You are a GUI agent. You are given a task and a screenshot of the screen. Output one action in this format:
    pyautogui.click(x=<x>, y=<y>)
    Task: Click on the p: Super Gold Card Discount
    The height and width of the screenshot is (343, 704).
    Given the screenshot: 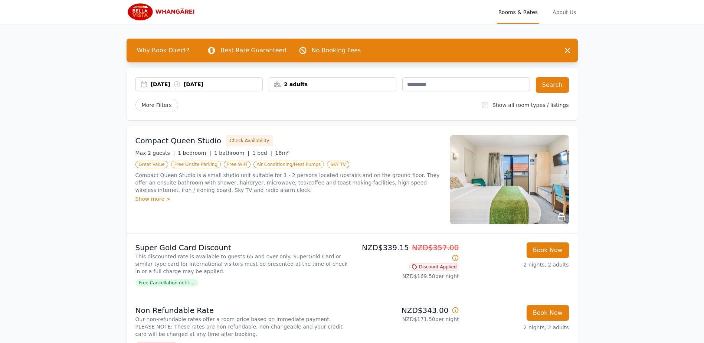 What is the action you would take?
    pyautogui.click(x=242, y=248)
    